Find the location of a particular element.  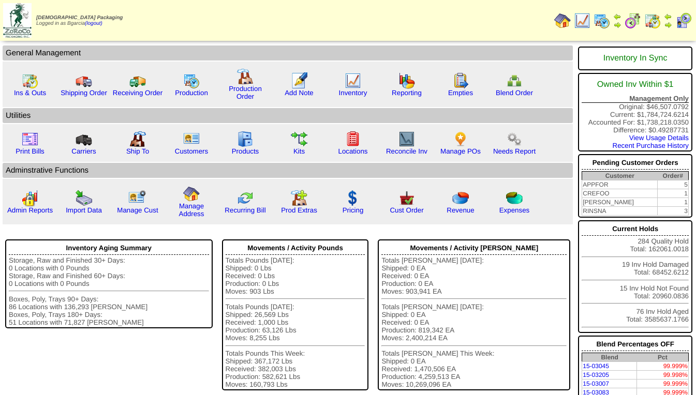

td: Adminstrative Functions is located at coordinates (288, 170).